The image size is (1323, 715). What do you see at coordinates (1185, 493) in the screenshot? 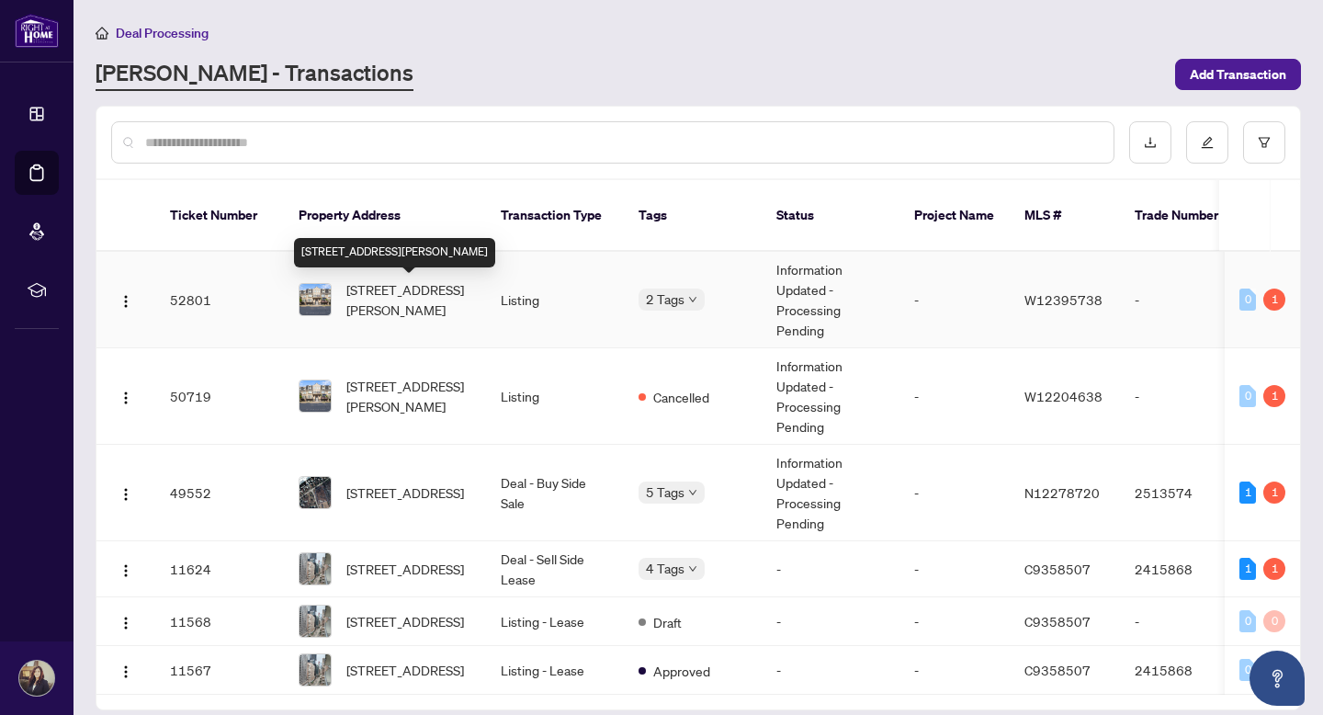
I see `td: 2513574` at bounding box center [1185, 493].